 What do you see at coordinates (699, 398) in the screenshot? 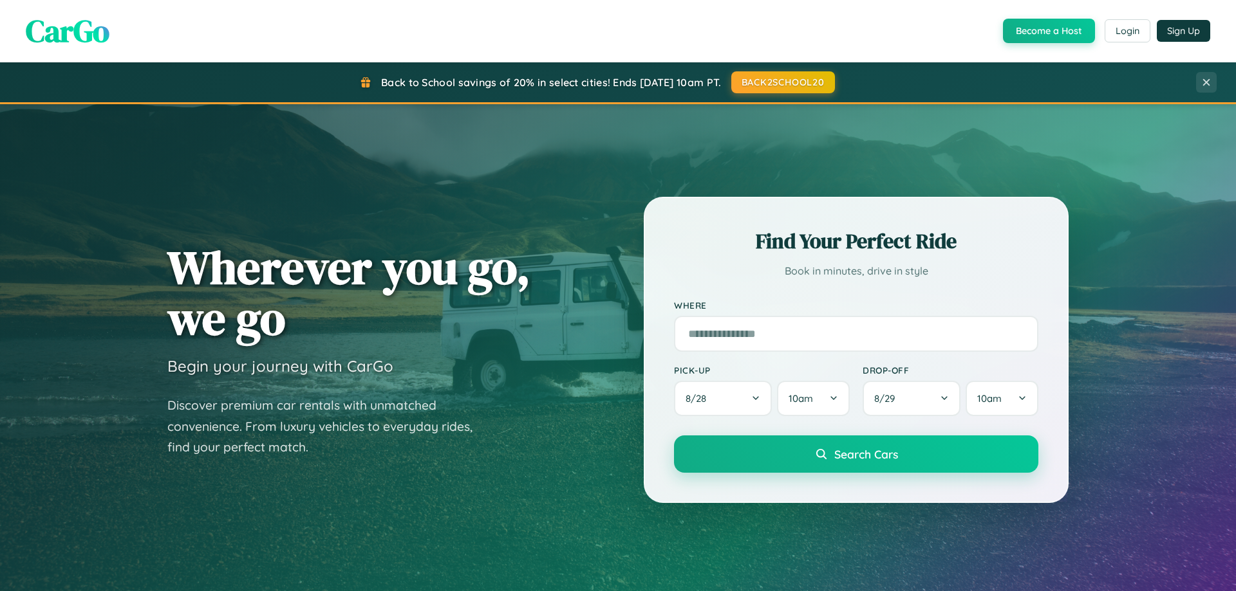
I see `span: 8 / 28` at bounding box center [699, 398].